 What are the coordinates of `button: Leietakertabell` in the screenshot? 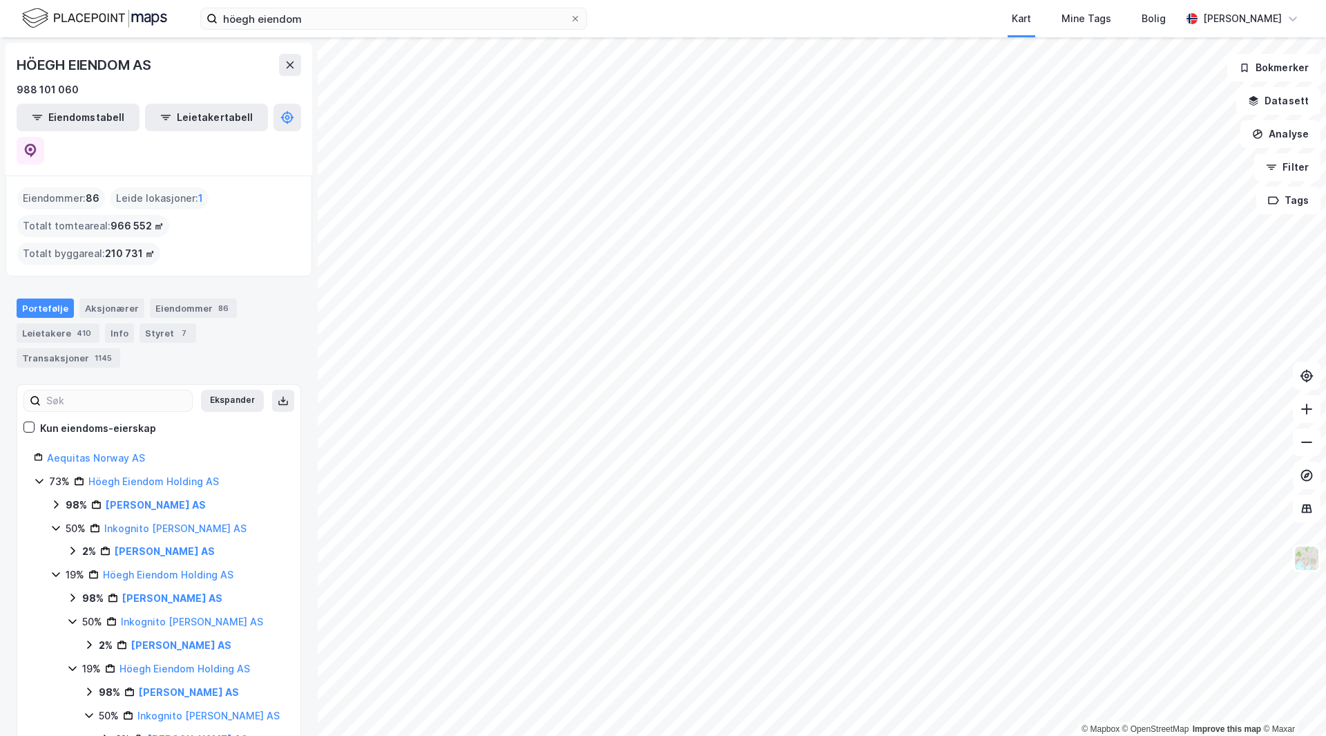 It's located at (207, 117).